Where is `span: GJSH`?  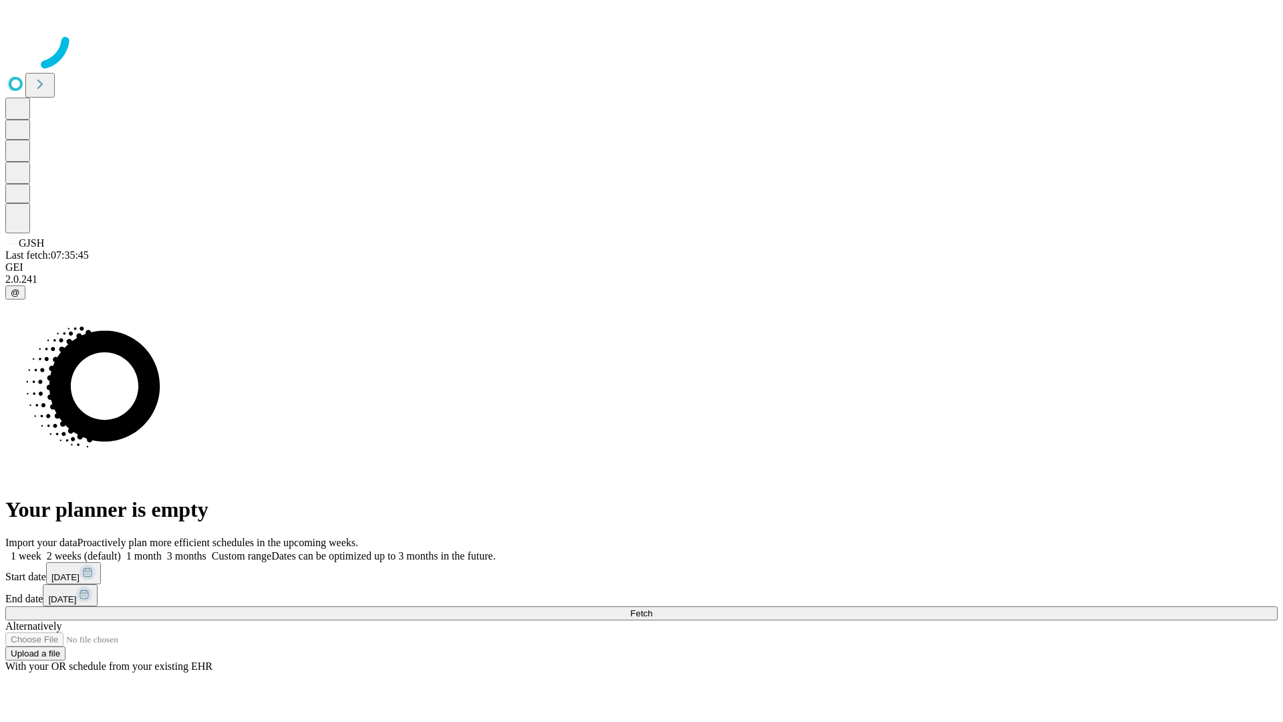 span: GJSH is located at coordinates (31, 243).